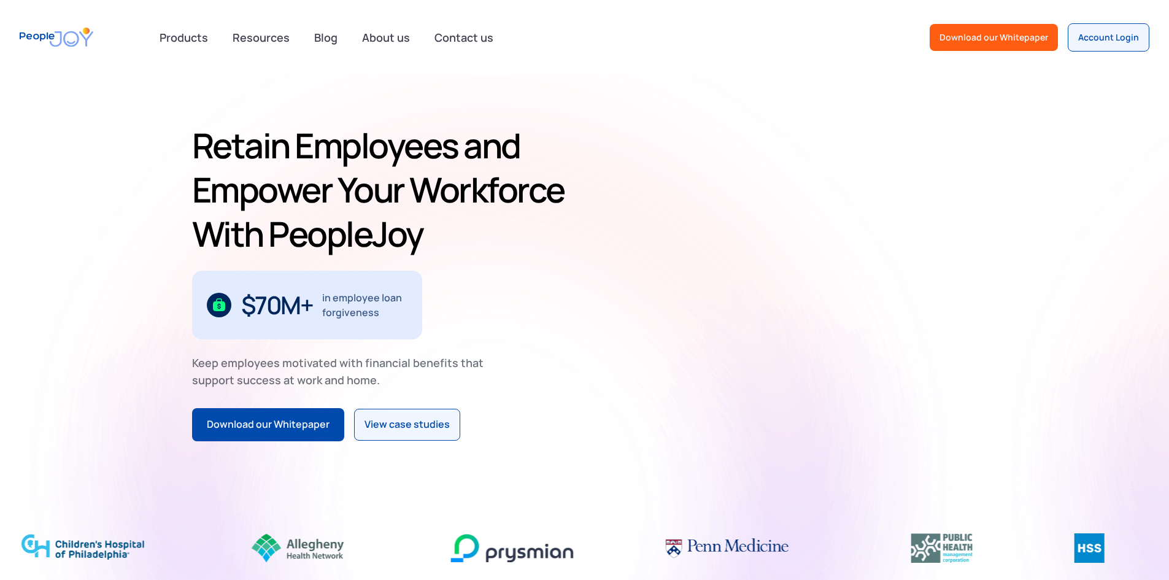  Describe the element at coordinates (56, 37) in the screenshot. I see `a: home` at that location.